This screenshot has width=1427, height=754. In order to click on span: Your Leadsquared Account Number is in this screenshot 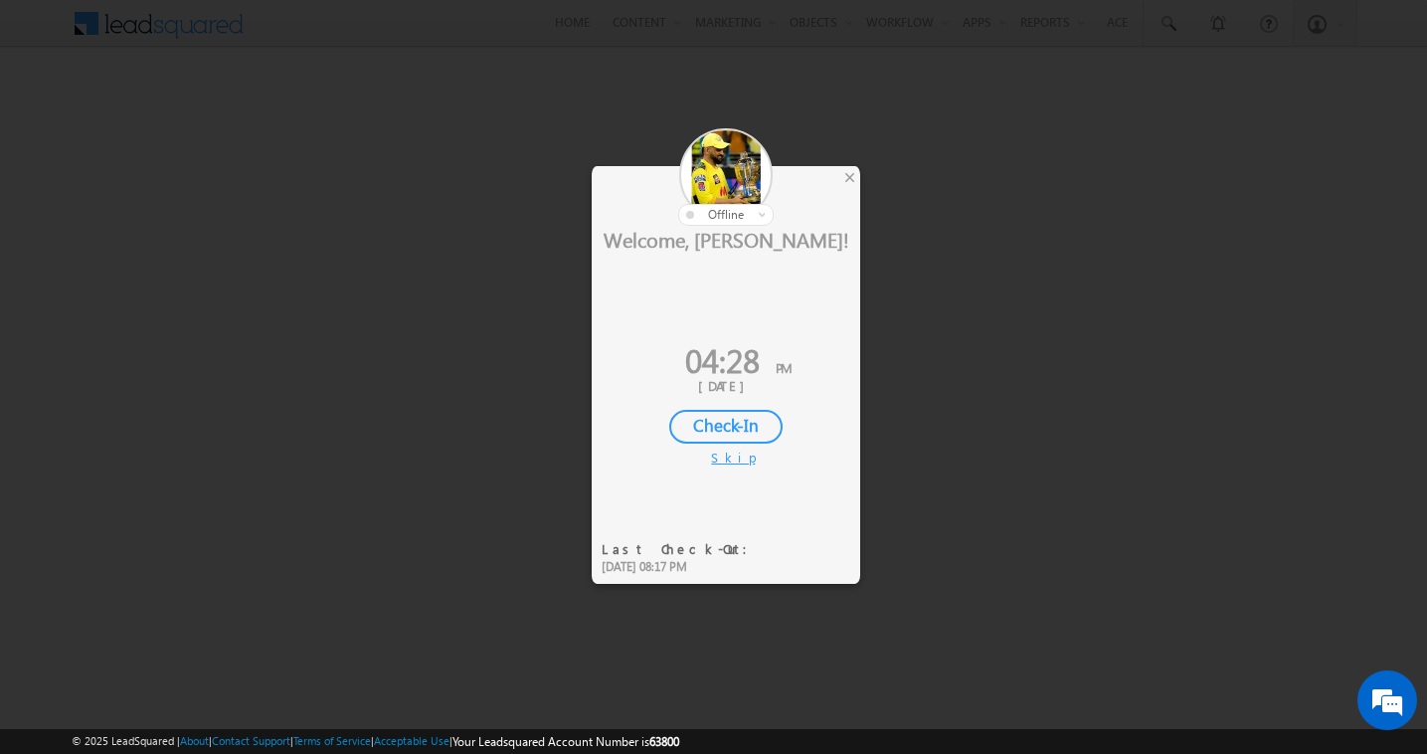, I will do `click(566, 741)`.